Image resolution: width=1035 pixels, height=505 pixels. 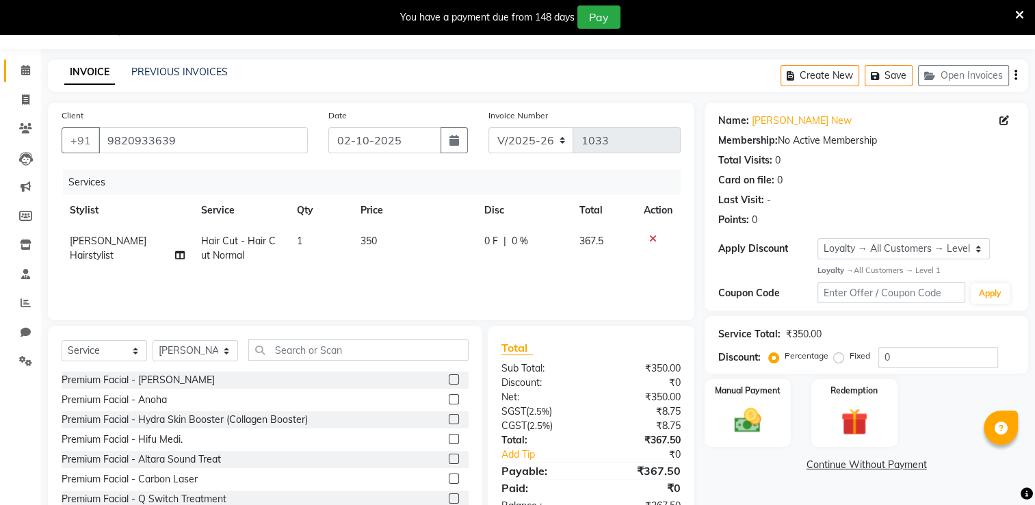 What do you see at coordinates (185, 419) in the screenshot?
I see `div: Premium Facial - Hydra Skin Booster (Collagen Booster)` at bounding box center [185, 419].